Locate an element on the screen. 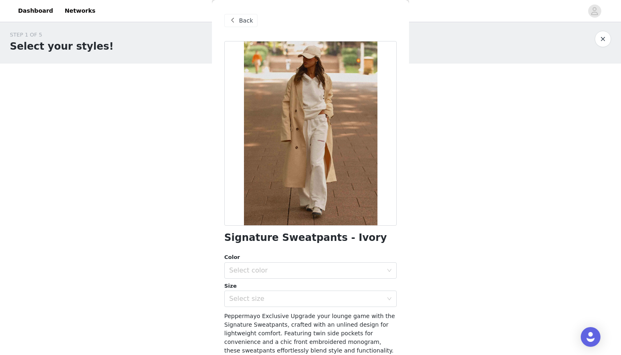 Image resolution: width=621 pixels, height=355 pixels. a: Dashboard is located at coordinates (35, 11).